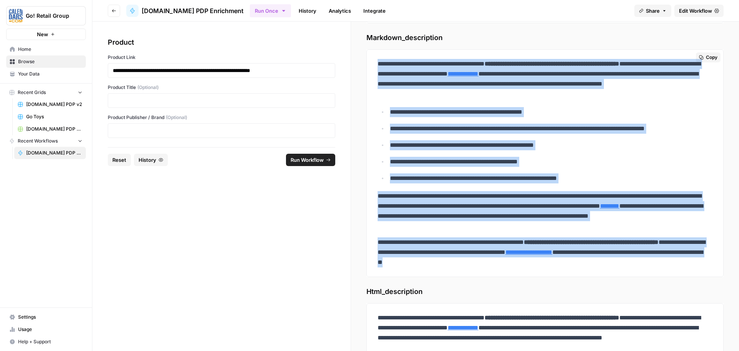  What do you see at coordinates (119, 160) in the screenshot?
I see `span: Reset` at bounding box center [119, 160].